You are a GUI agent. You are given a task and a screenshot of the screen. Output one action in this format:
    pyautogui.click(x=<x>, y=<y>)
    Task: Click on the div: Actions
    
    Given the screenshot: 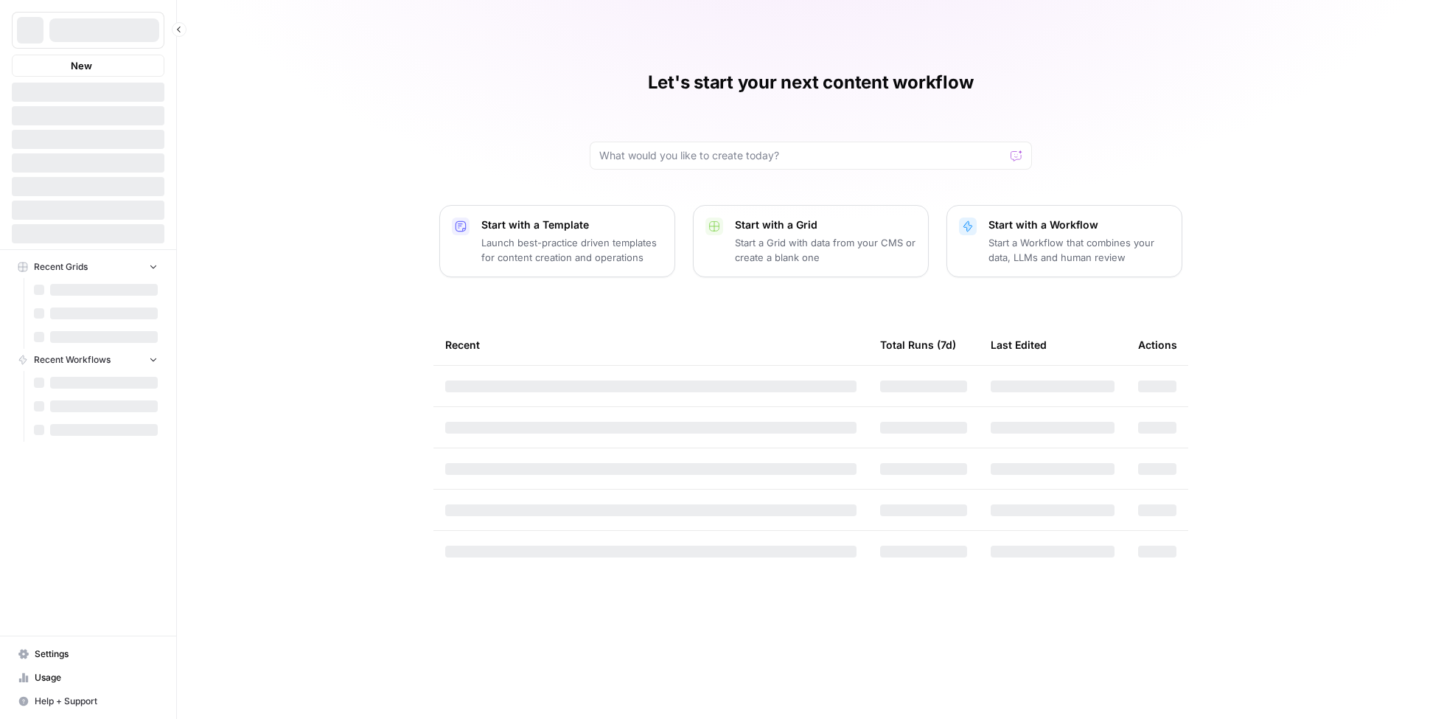 What is the action you would take?
    pyautogui.click(x=1157, y=344)
    